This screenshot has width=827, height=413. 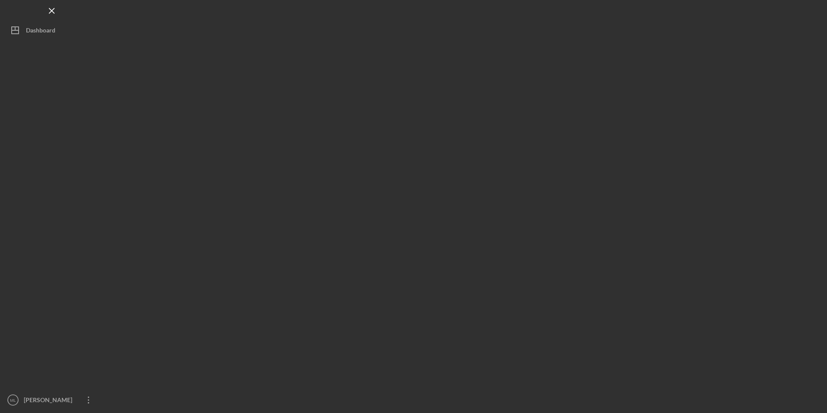 I want to click on text: ML, so click(x=13, y=400).